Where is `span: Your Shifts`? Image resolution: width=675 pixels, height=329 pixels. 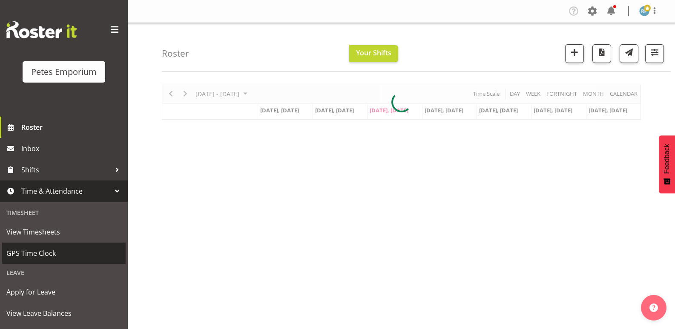 span: Your Shifts is located at coordinates (374, 53).